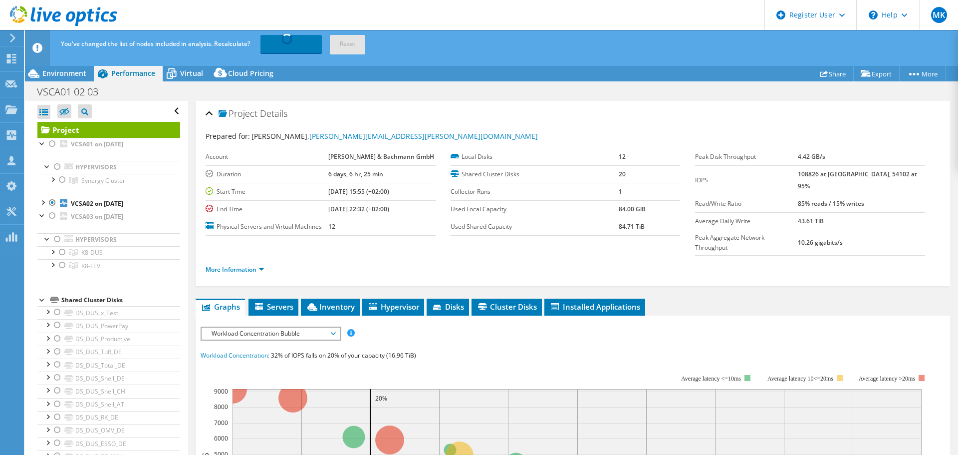 Image resolution: width=958 pixels, height=455 pixels. Describe the element at coordinates (220, 306) in the screenshot. I see `span: Graphs` at that location.